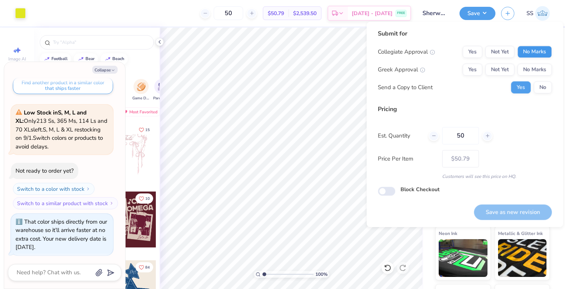 This screenshot has width=565, height=289. What do you see at coordinates (55, 59) in the screenshot?
I see `button: football` at bounding box center [55, 59].